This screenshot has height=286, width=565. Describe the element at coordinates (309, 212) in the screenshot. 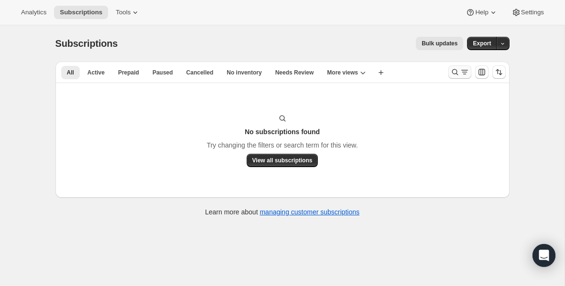

I see `a: managing customer subscriptions` at that location.